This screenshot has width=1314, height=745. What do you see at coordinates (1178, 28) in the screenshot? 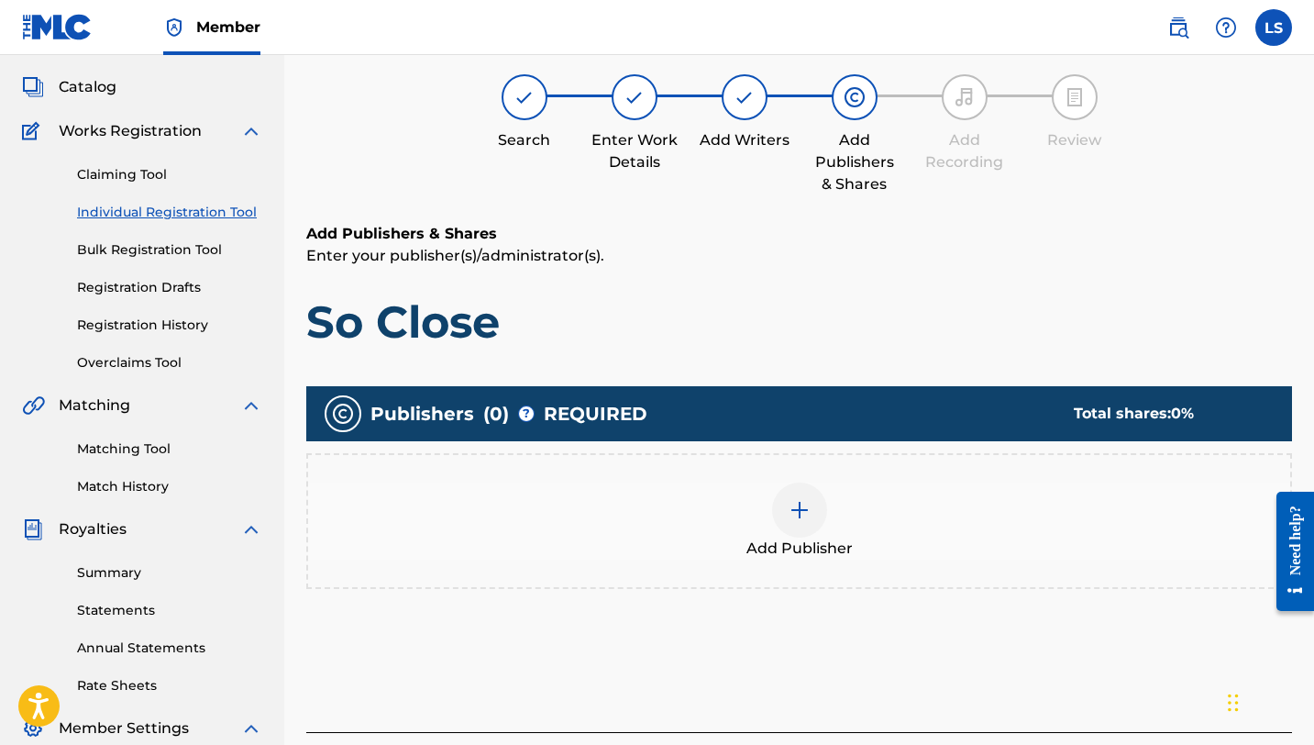
I see `a: Public Search` at bounding box center [1178, 28].